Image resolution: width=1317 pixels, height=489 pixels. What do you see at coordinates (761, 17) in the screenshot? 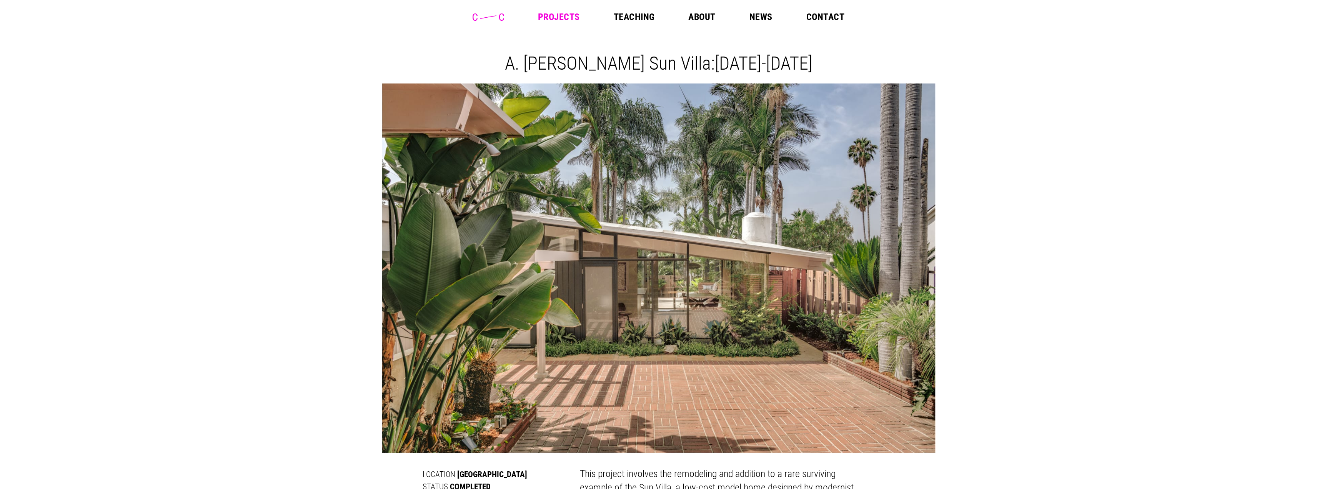
I see `a: News` at bounding box center [761, 17].